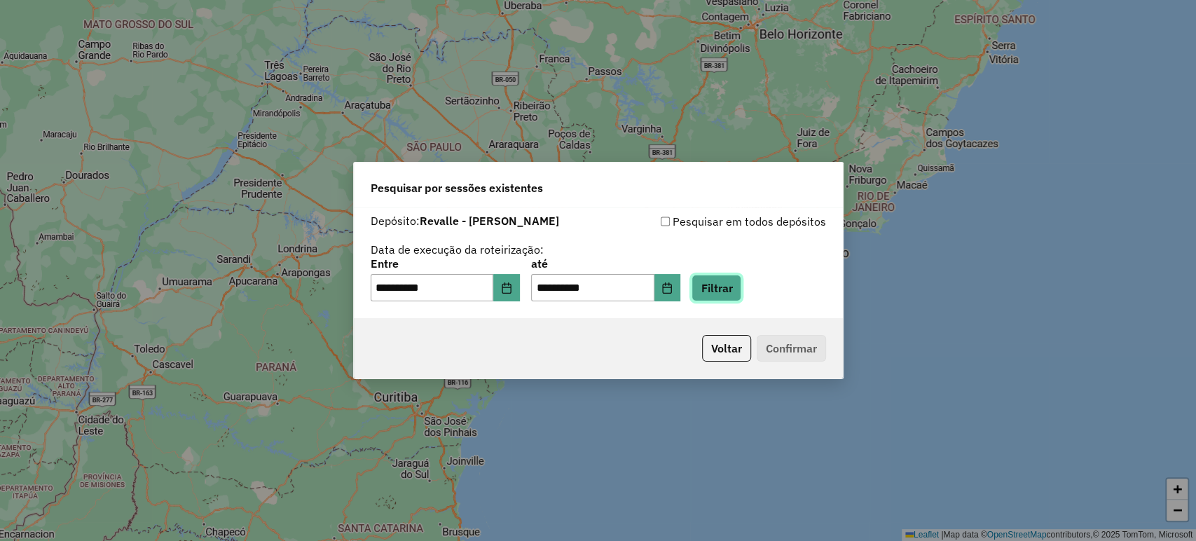 The image size is (1196, 541). I want to click on span: Pesquisar por sessões existentes, so click(457, 188).